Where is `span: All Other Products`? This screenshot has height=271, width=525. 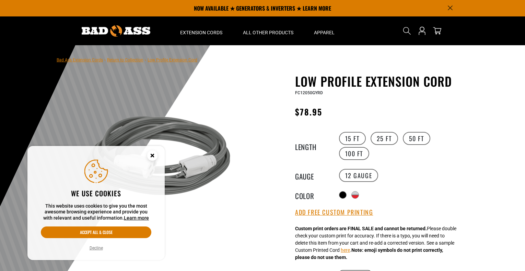 span: All Other Products is located at coordinates (268, 33).